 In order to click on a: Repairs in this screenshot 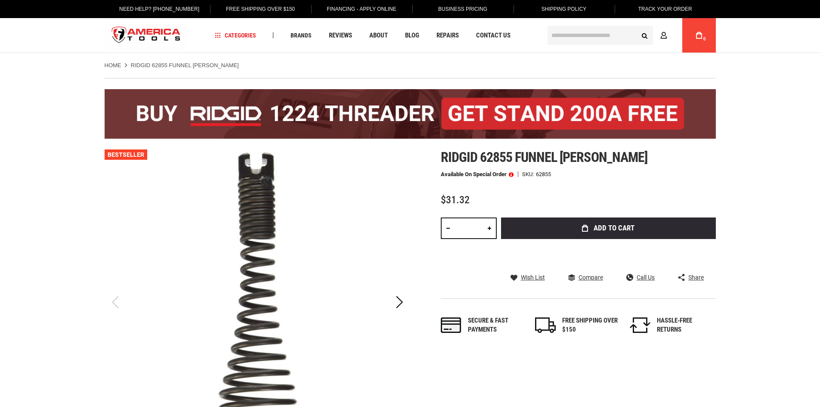, I will do `click(448, 35)`.